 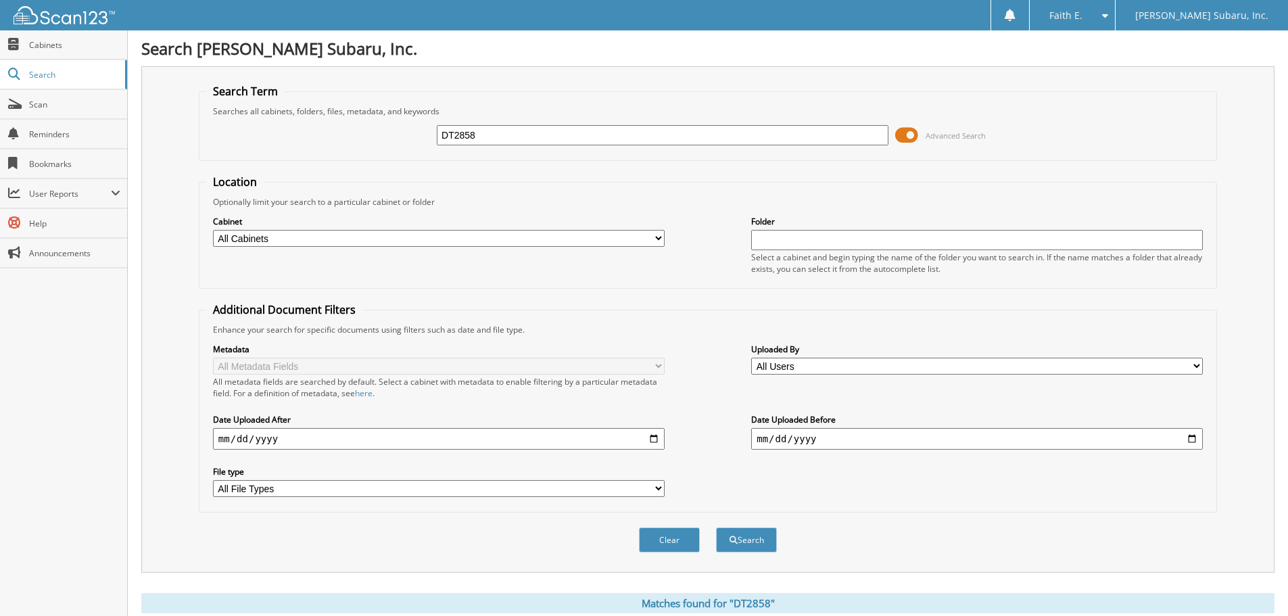 I want to click on span: Scan, so click(x=74, y=104).